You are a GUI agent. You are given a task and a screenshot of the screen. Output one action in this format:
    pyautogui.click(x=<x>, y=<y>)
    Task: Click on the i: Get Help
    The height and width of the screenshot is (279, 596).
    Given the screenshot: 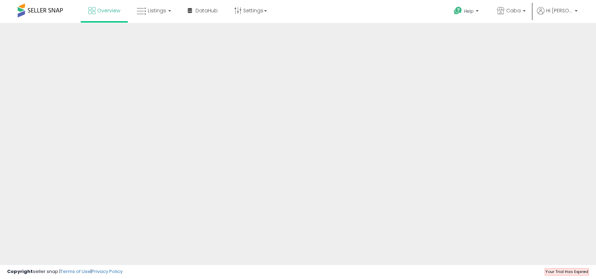 What is the action you would take?
    pyautogui.click(x=458, y=11)
    